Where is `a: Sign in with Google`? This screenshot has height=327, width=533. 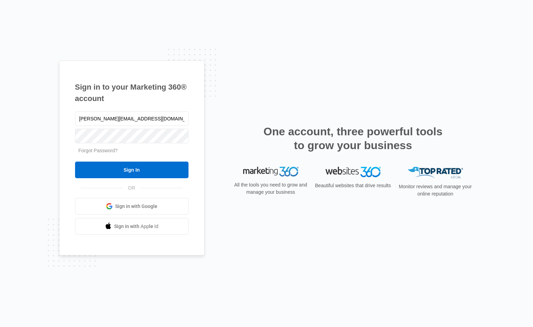 a: Sign in with Google is located at coordinates (132, 206).